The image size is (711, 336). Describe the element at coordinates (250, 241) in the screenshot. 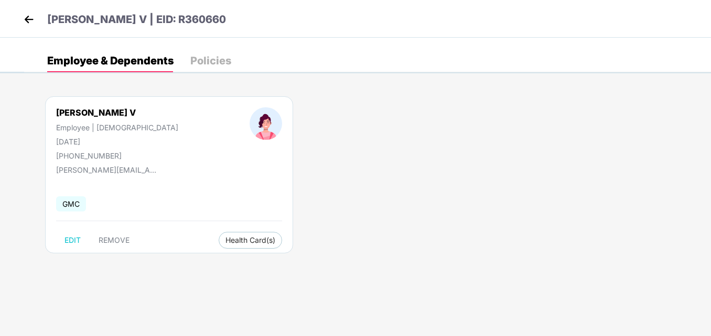

I see `span: Health Card(s)` at that location.